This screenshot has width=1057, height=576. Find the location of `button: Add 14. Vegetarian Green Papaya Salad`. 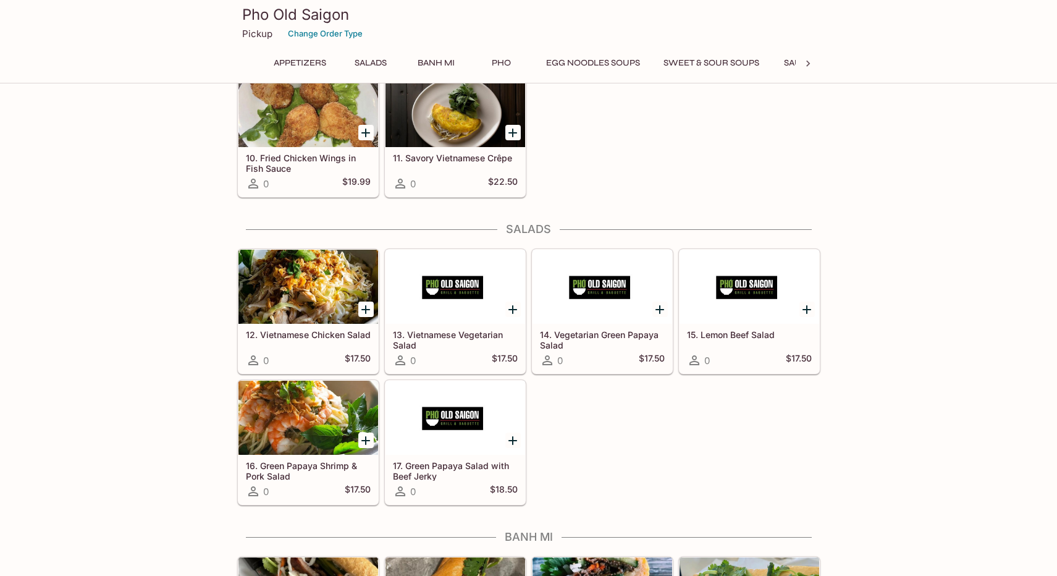

button: Add 14. Vegetarian Green Papaya Salad is located at coordinates (660, 309).